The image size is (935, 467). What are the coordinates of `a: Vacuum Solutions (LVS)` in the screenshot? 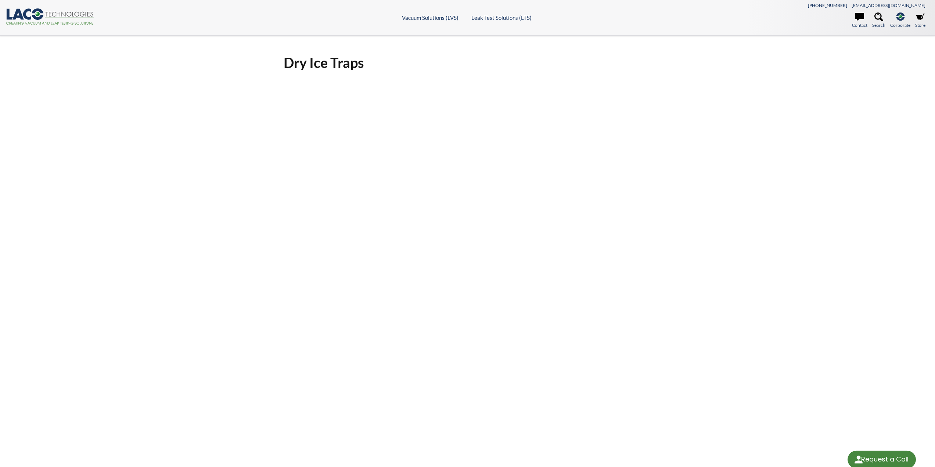 It's located at (430, 18).